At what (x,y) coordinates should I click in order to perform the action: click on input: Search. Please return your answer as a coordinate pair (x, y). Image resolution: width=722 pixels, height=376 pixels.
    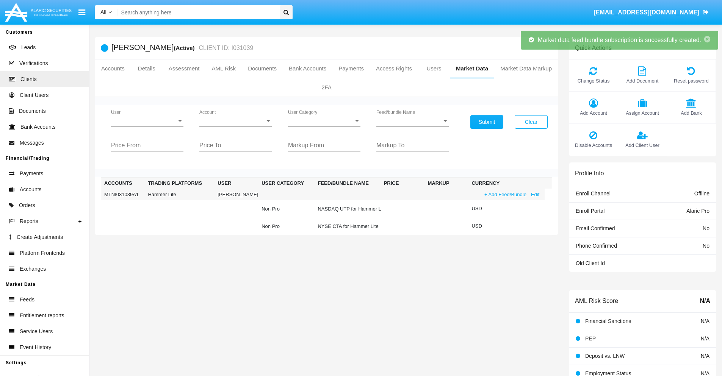
    Looking at the image, I should click on (197, 12).